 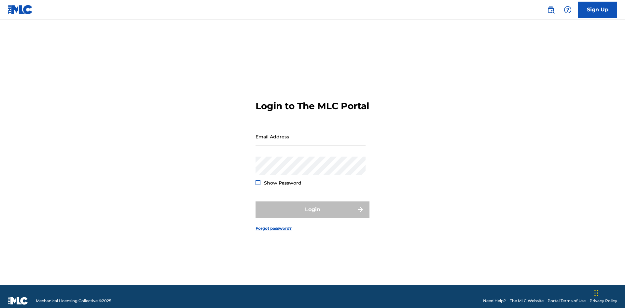 What do you see at coordinates (494, 301) in the screenshot?
I see `a: Need Help?` at bounding box center [494, 301].